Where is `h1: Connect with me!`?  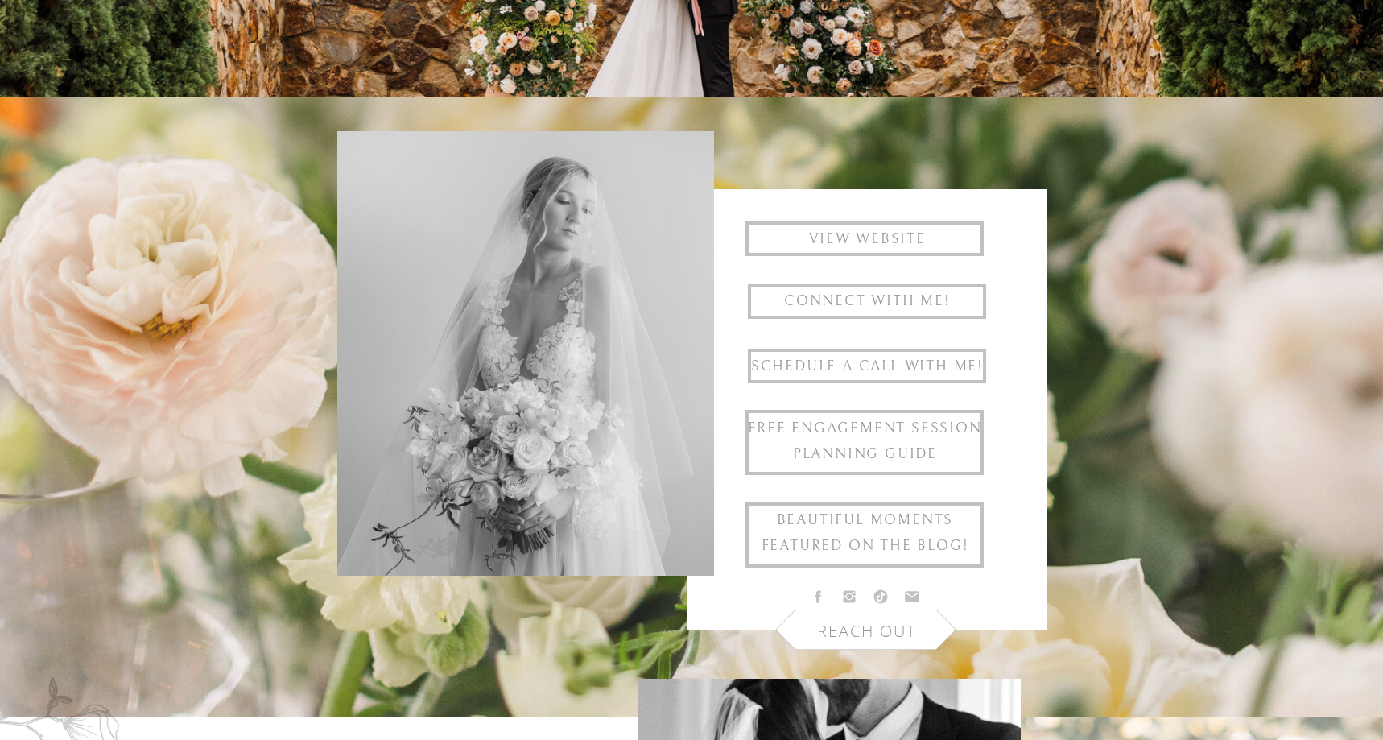
h1: Connect with me! is located at coordinates (867, 301).